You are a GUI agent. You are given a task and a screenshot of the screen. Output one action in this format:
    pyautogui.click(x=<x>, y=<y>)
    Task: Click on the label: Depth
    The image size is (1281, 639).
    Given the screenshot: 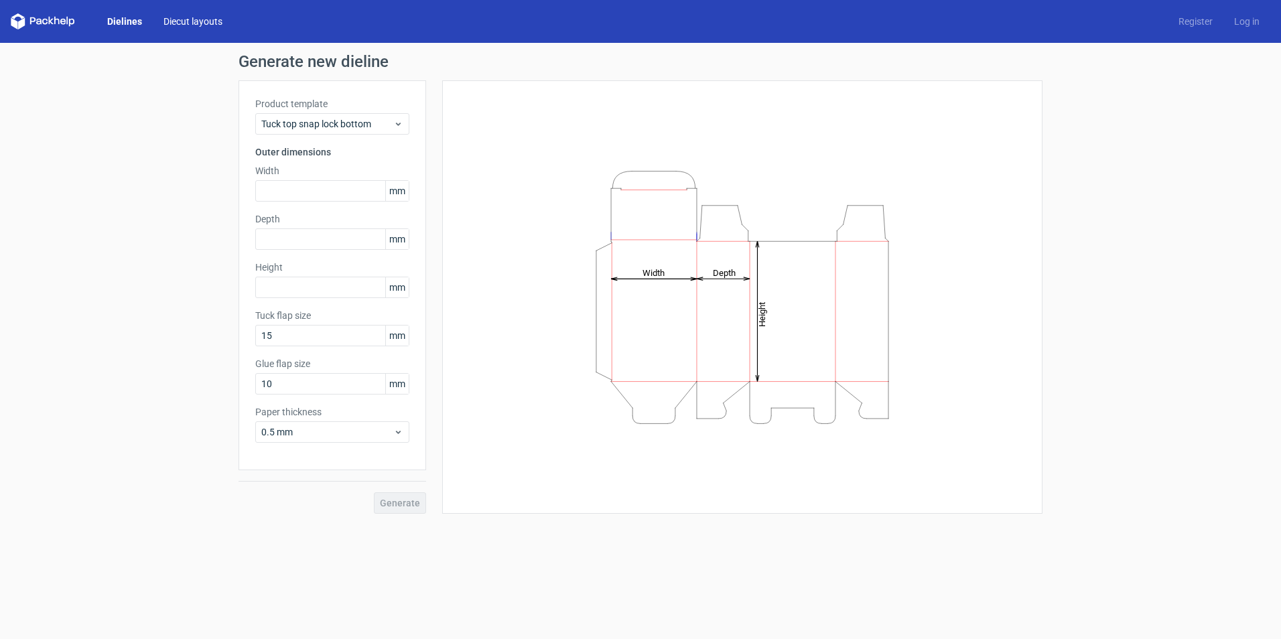 What is the action you would take?
    pyautogui.click(x=332, y=219)
    